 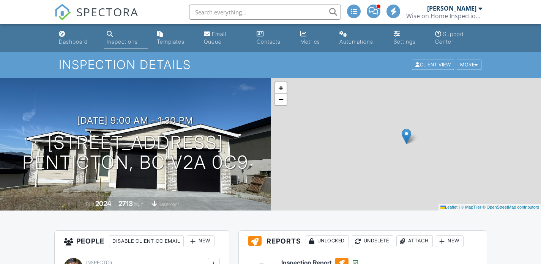 What do you see at coordinates (433, 65) in the screenshot?
I see `div: Client View` at bounding box center [433, 65].